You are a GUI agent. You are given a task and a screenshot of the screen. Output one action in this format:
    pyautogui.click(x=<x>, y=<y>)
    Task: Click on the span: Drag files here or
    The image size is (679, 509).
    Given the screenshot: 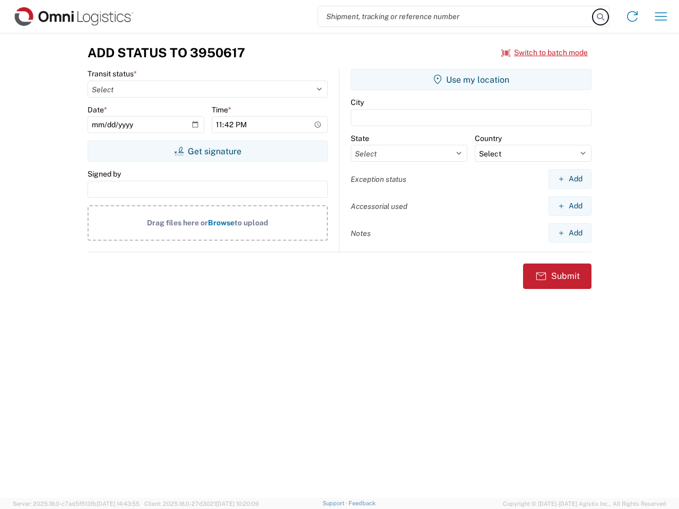 What is the action you would take?
    pyautogui.click(x=177, y=223)
    